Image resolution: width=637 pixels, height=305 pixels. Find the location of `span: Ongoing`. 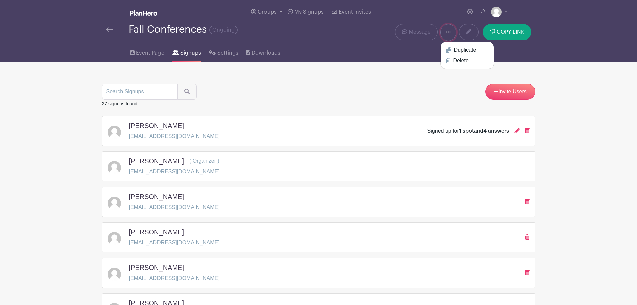

span: Ongoing is located at coordinates (224, 30).